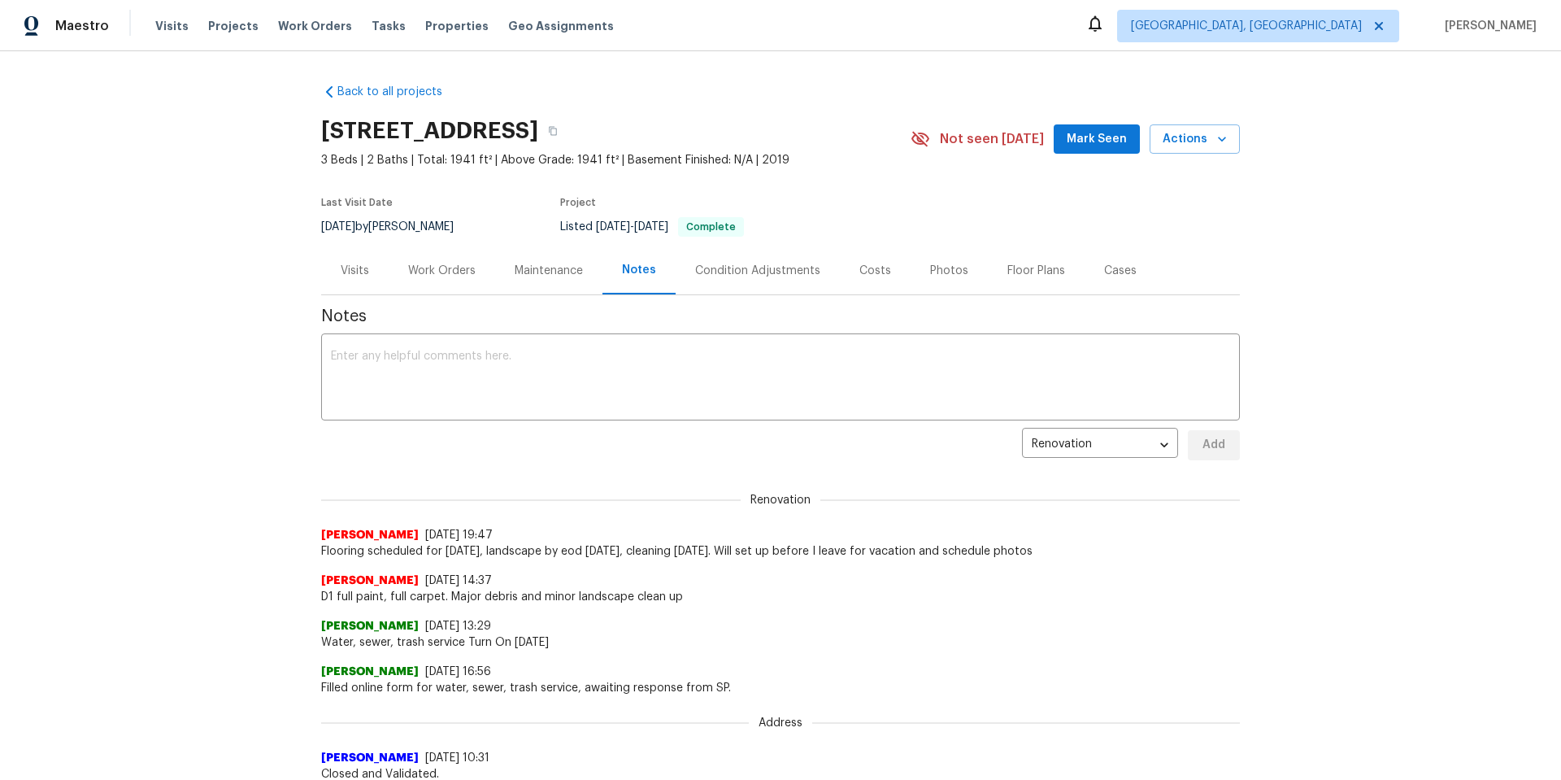  Describe the element at coordinates (1120, 271) in the screenshot. I see `div: Cases` at that location.